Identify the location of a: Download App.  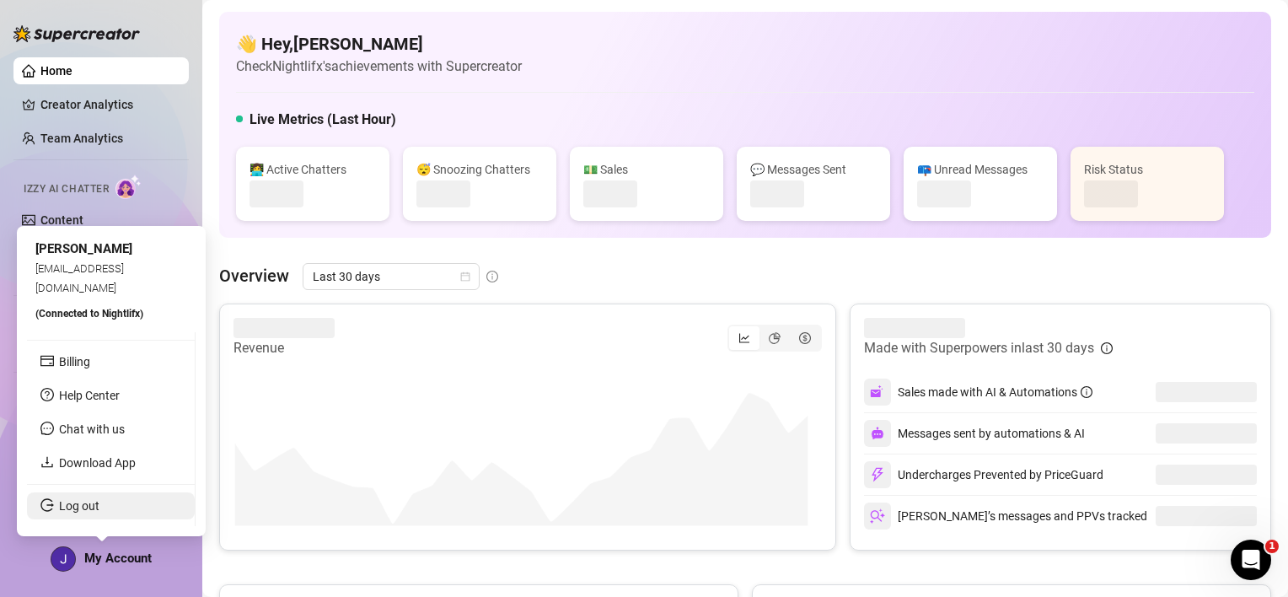
(97, 463).